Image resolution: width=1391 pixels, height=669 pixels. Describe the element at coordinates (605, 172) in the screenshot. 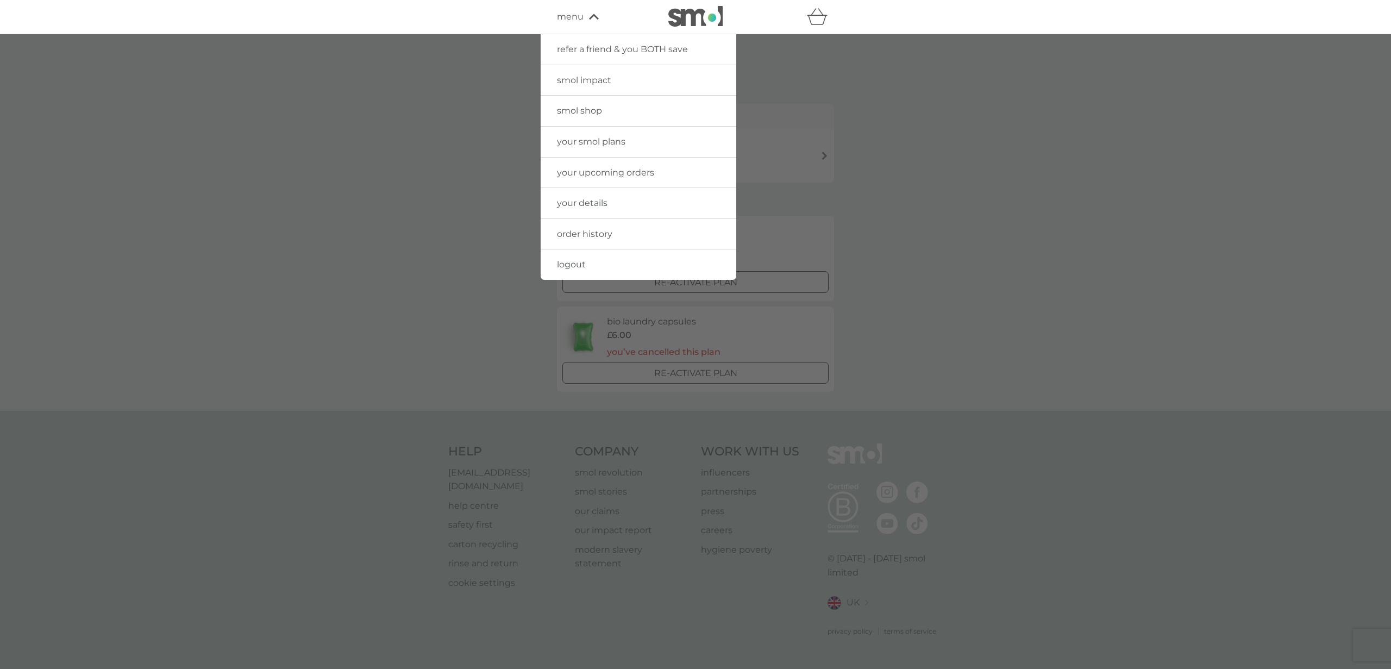

I see `span: your upcoming orders` at that location.